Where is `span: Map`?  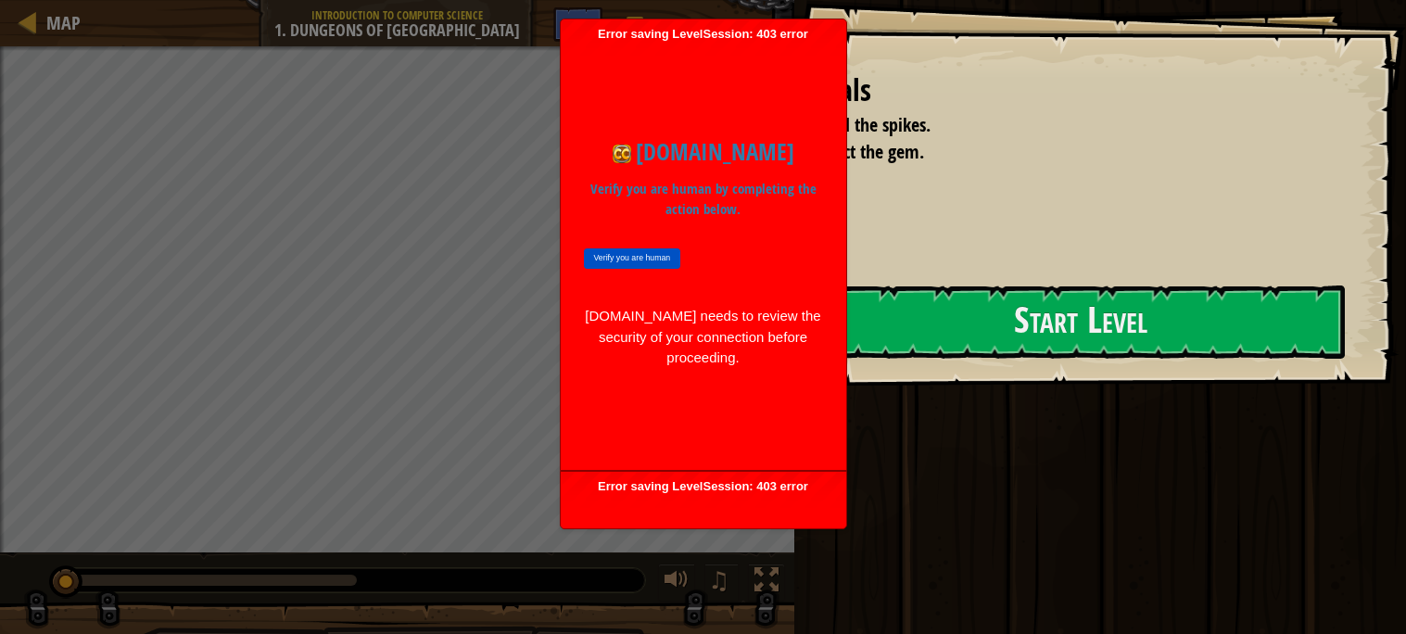 span: Map is located at coordinates (63, 22).